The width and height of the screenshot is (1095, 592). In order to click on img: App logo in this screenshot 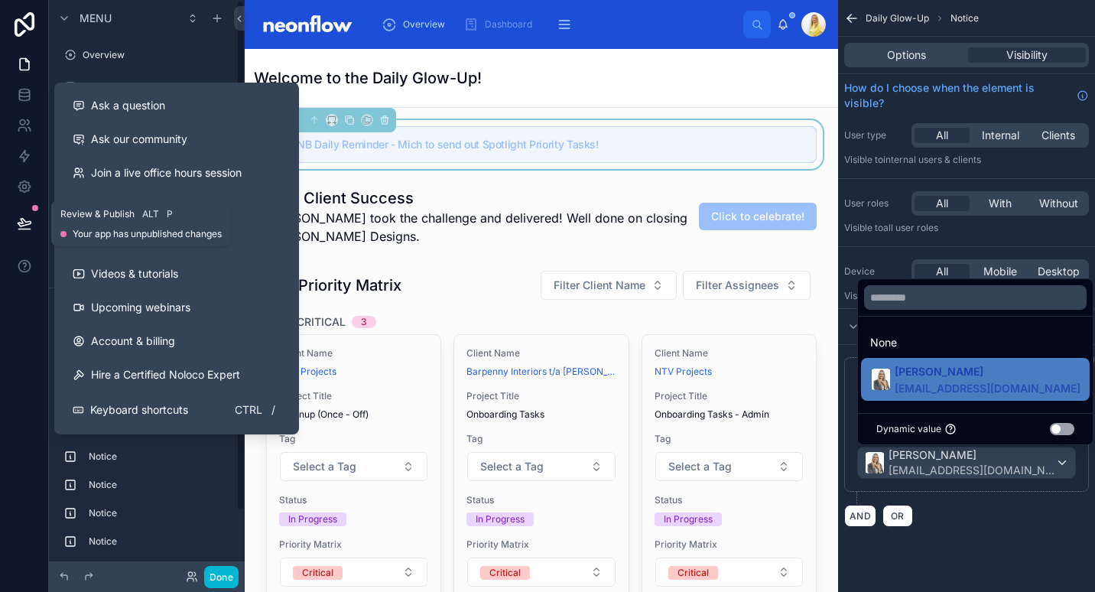, I will do `click(307, 24)`.